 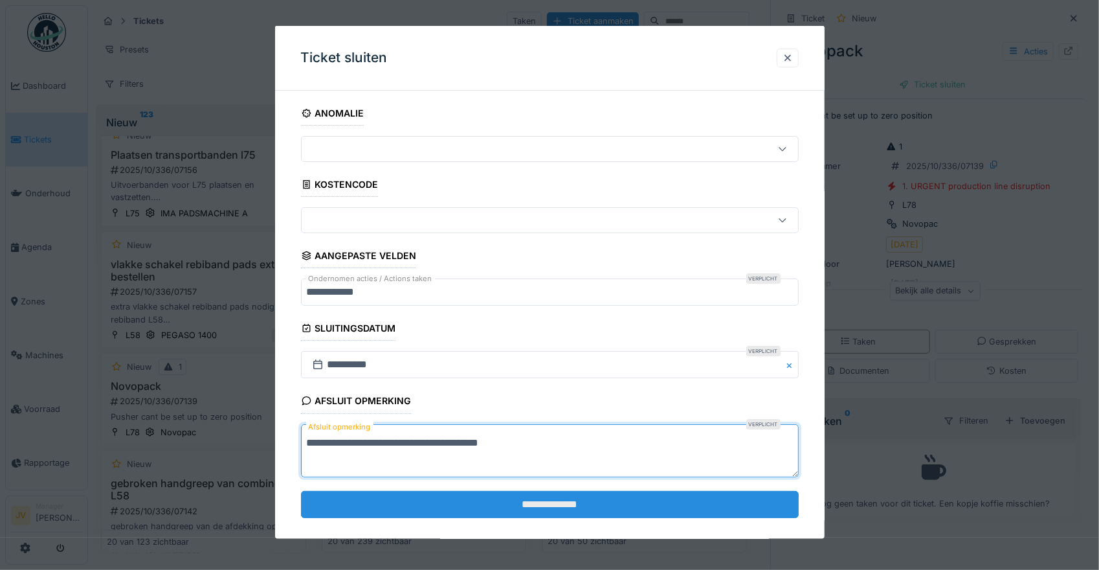 What do you see at coordinates (348, 329) in the screenshot?
I see `div: Sluitingsdatum` at bounding box center [348, 329].